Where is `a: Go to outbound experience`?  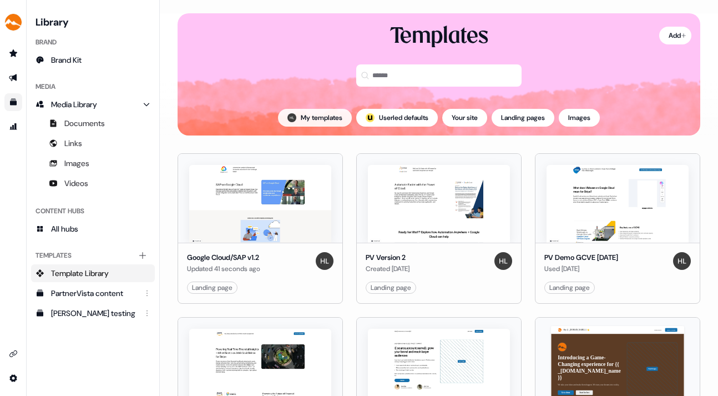
a: Go to outbound experience is located at coordinates (13, 78).